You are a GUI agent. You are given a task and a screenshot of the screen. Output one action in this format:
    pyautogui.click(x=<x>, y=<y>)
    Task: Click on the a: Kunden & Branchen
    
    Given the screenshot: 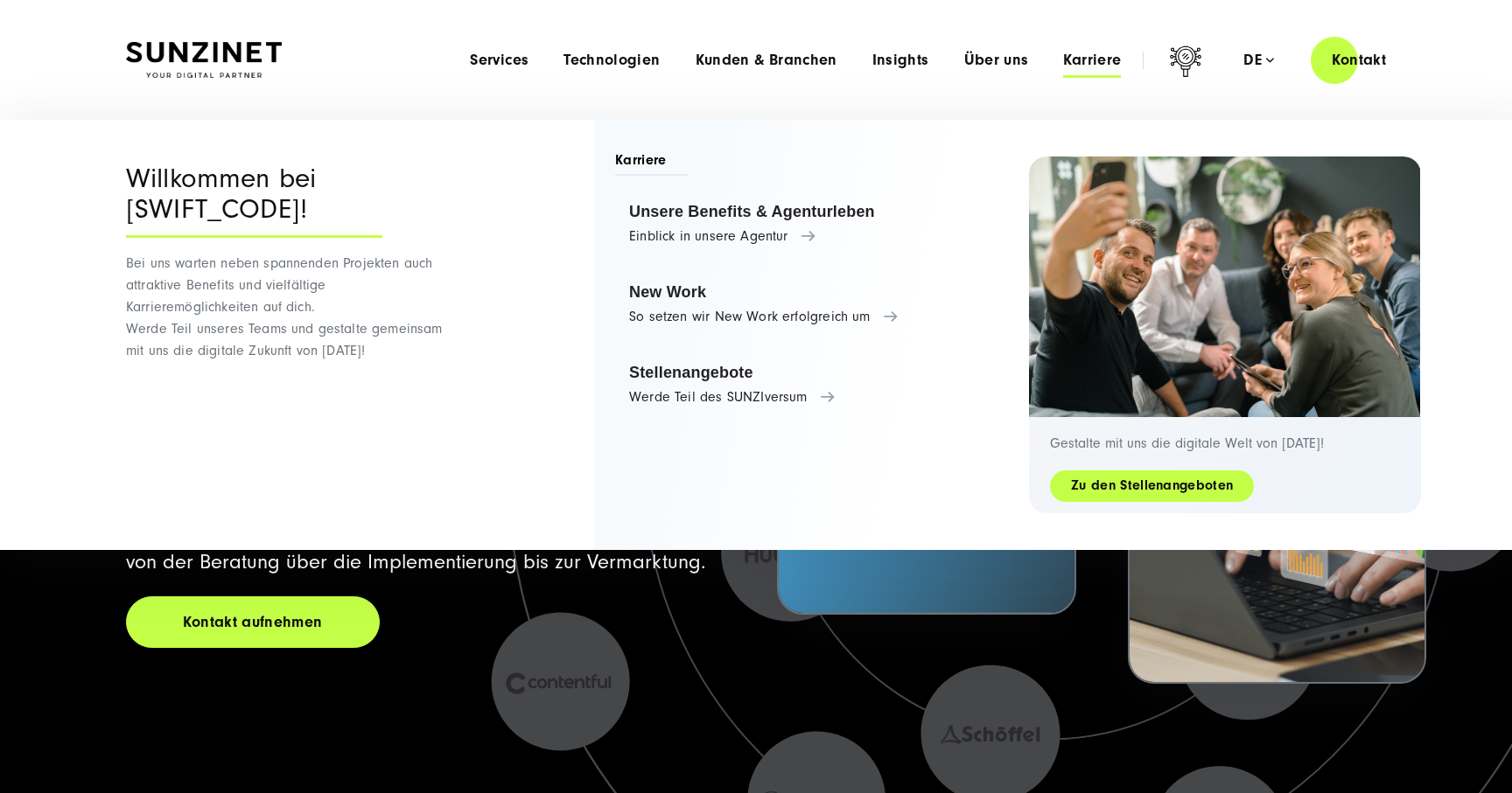 What is the action you would take?
    pyautogui.click(x=766, y=60)
    